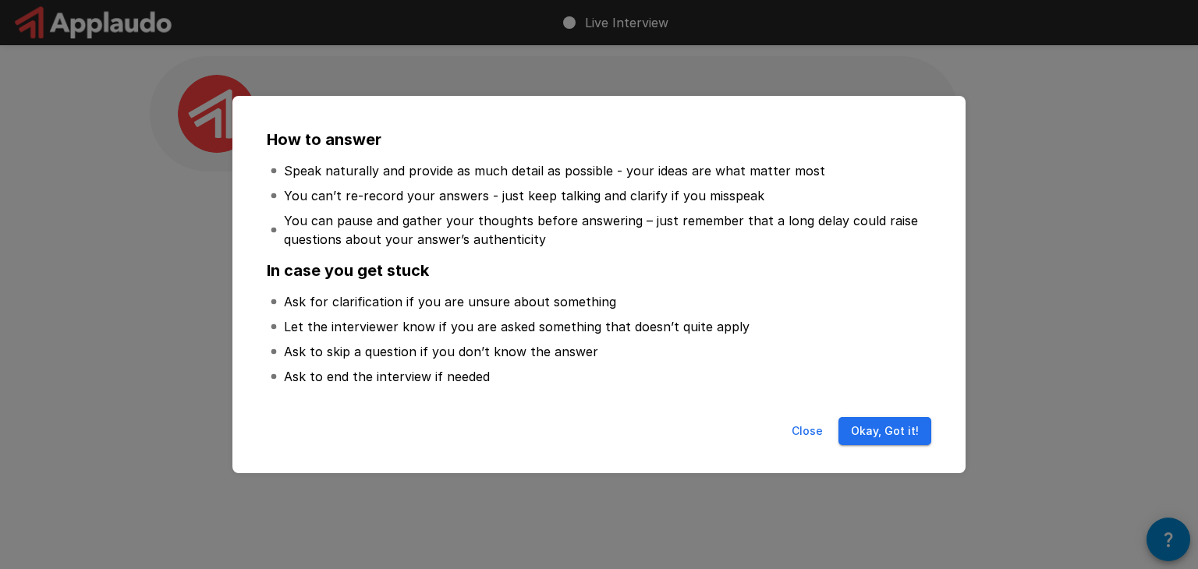 This screenshot has height=569, width=1198. I want to click on p: You can’t re-record your answers - just keep talking and clarify if you misspeak, so click(524, 196).